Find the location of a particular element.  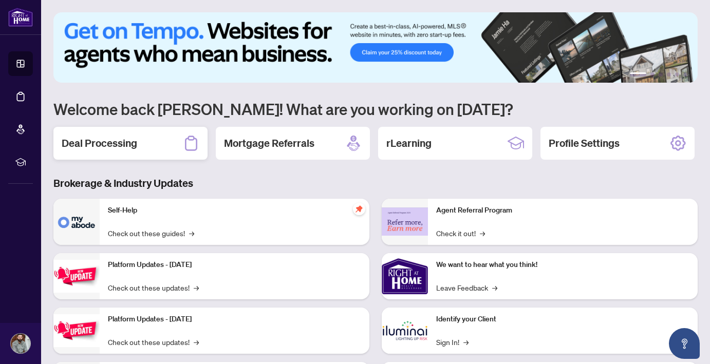

a: Leave Feedback→ is located at coordinates (466, 288).